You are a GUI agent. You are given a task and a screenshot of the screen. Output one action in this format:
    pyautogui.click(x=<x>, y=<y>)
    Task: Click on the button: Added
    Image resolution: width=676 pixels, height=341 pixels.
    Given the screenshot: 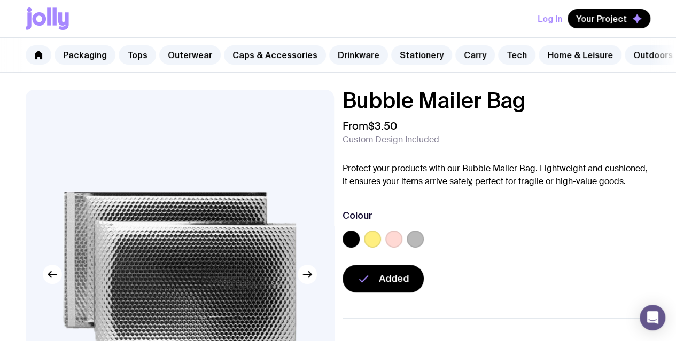 What is the action you would take?
    pyautogui.click(x=383, y=279)
    